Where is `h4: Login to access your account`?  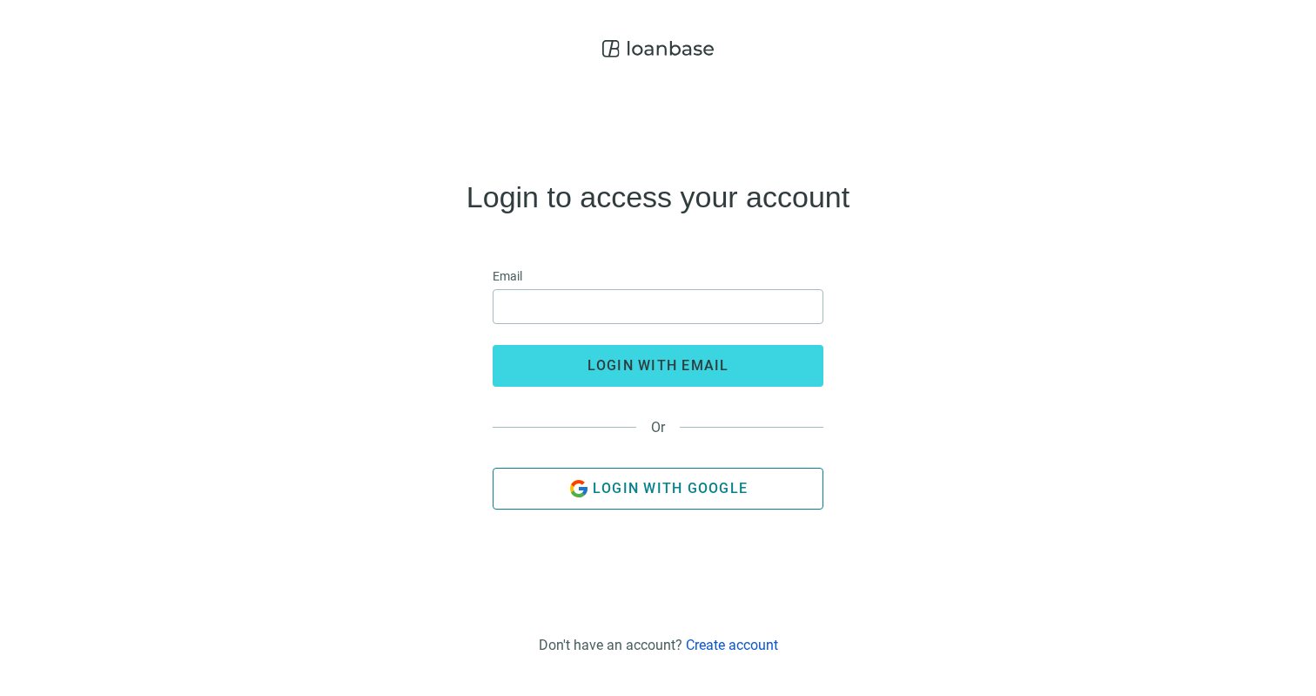 h4: Login to access your account is located at coordinates (658, 197).